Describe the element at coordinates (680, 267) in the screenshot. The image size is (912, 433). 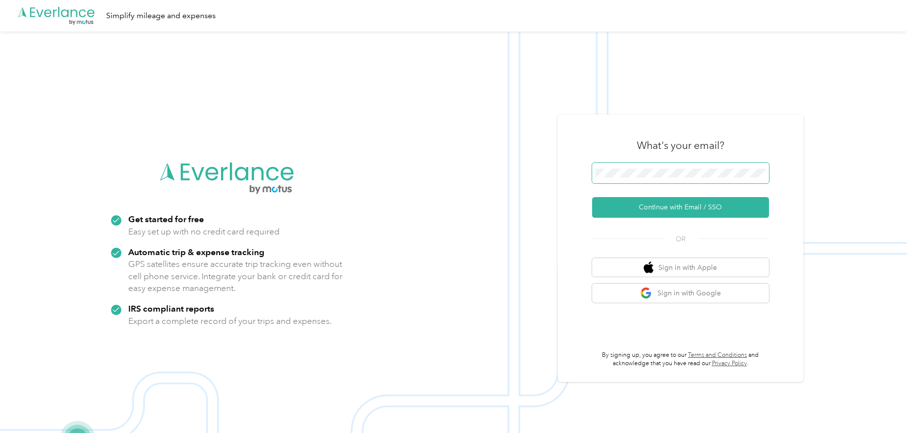
I see `button: apple logoSign in with Apple` at that location.